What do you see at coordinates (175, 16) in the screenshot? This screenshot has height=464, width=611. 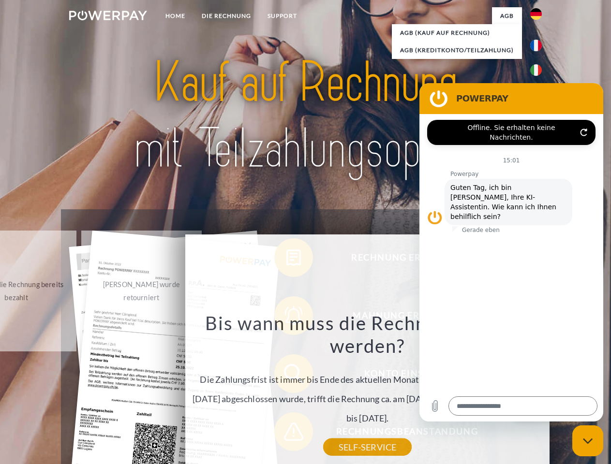 I see `a: Home` at bounding box center [175, 16].